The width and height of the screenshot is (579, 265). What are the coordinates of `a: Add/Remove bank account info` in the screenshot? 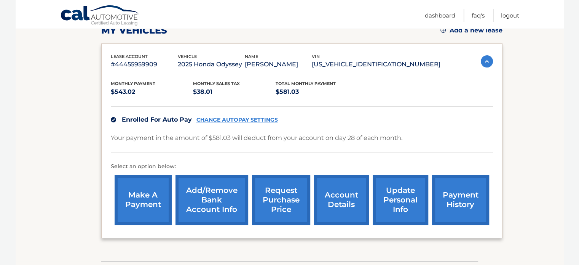 It's located at (212, 199).